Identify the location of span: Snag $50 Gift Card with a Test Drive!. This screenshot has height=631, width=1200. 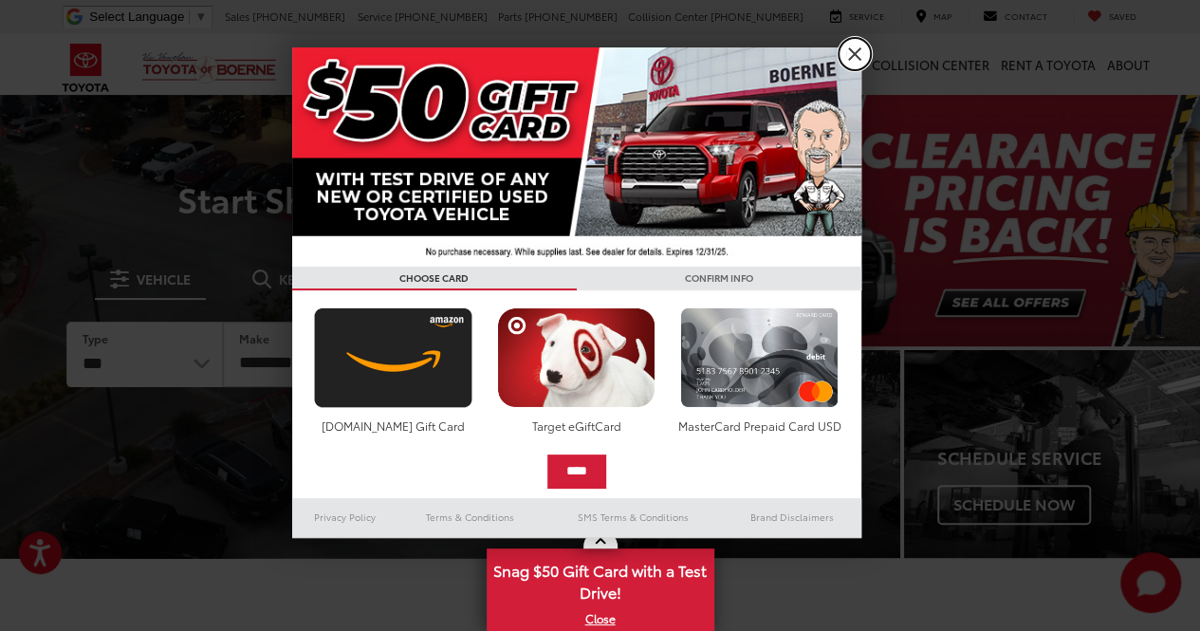
(601, 579).